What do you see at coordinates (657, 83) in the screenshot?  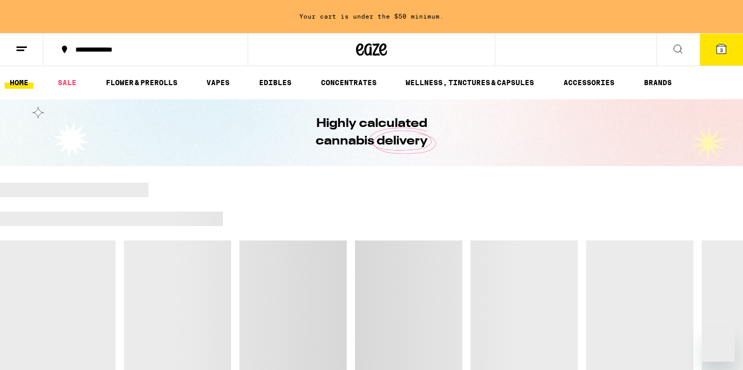 I see `a: BRANDS` at bounding box center [657, 83].